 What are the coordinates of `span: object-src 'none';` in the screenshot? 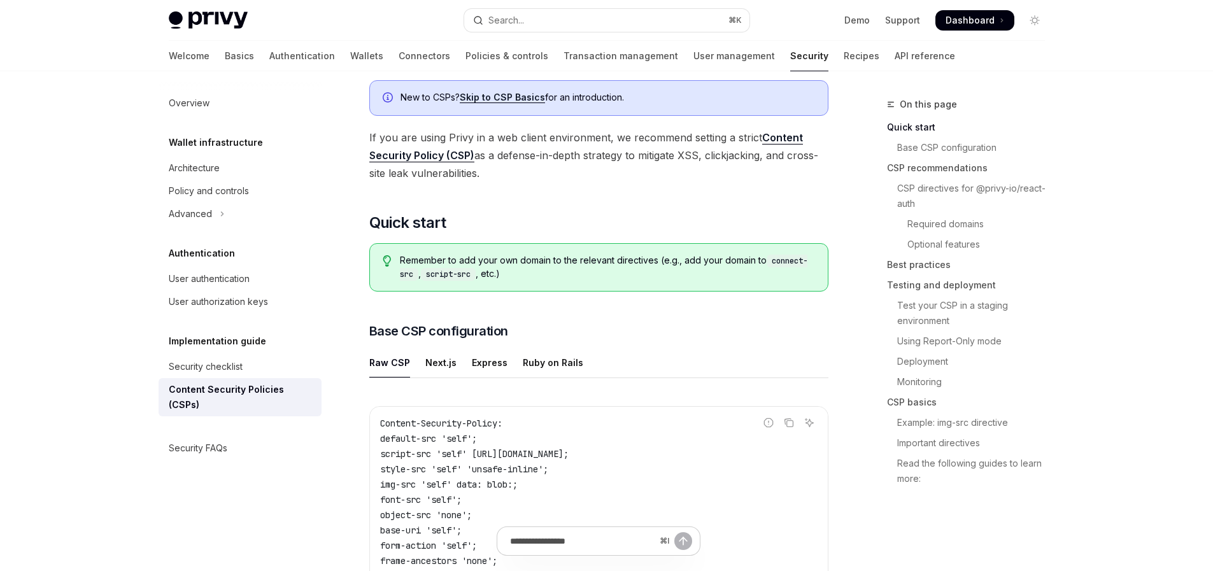 It's located at (426, 515).